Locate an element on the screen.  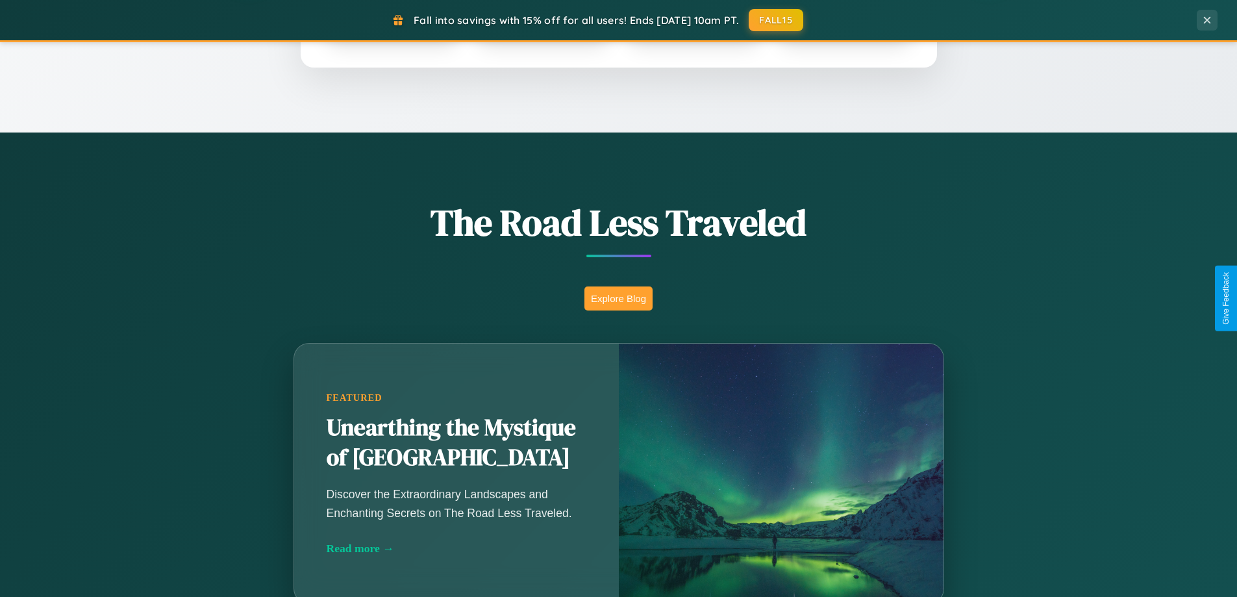
div: Read more → is located at coordinates (457, 548).